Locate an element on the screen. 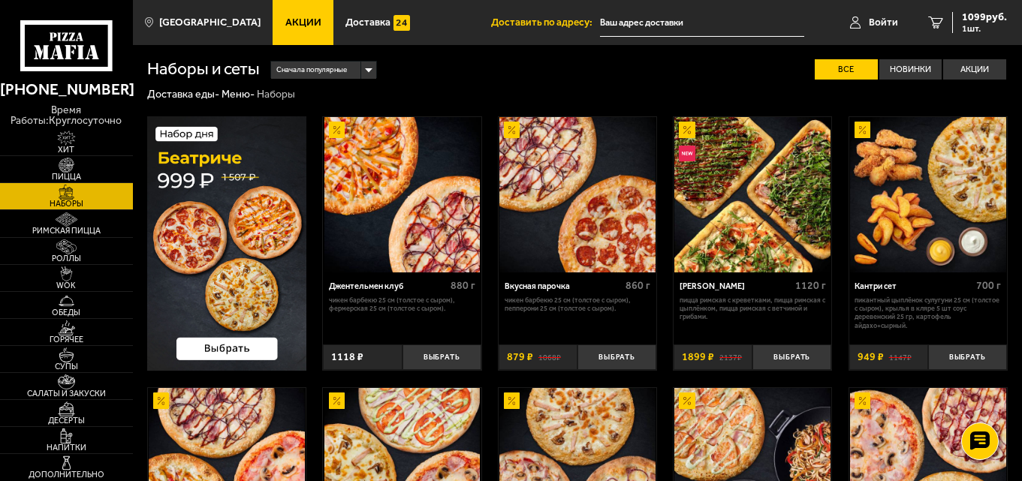 Image resolution: width=1022 pixels, height=481 pixels. img: Вкусная парочка is located at coordinates (578, 195).